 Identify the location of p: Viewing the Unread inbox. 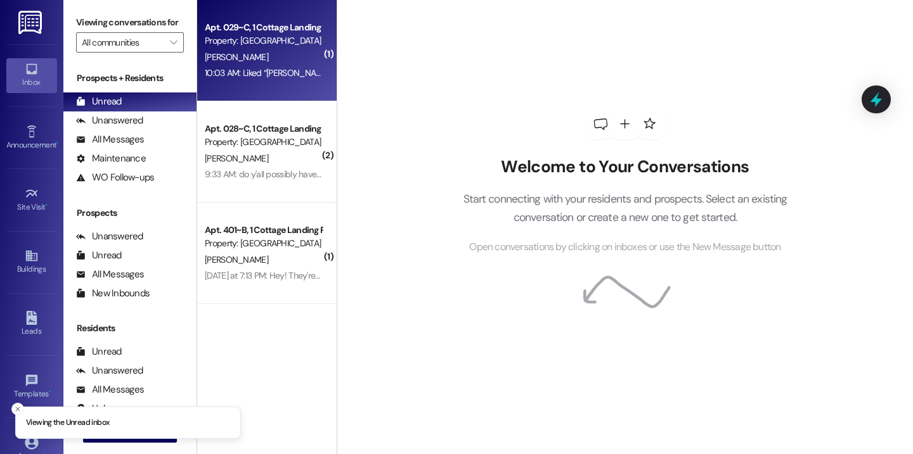
(67, 423).